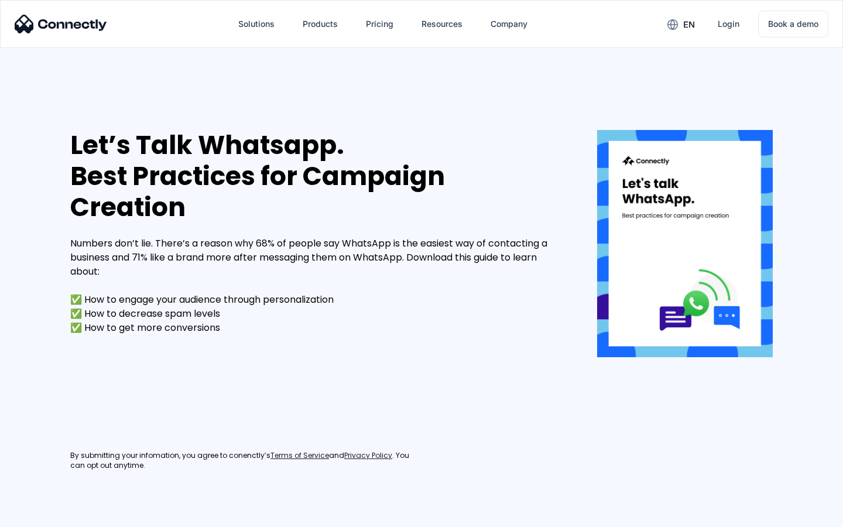 This screenshot has width=843, height=527. I want to click on ul: Language list, so click(47, 514).